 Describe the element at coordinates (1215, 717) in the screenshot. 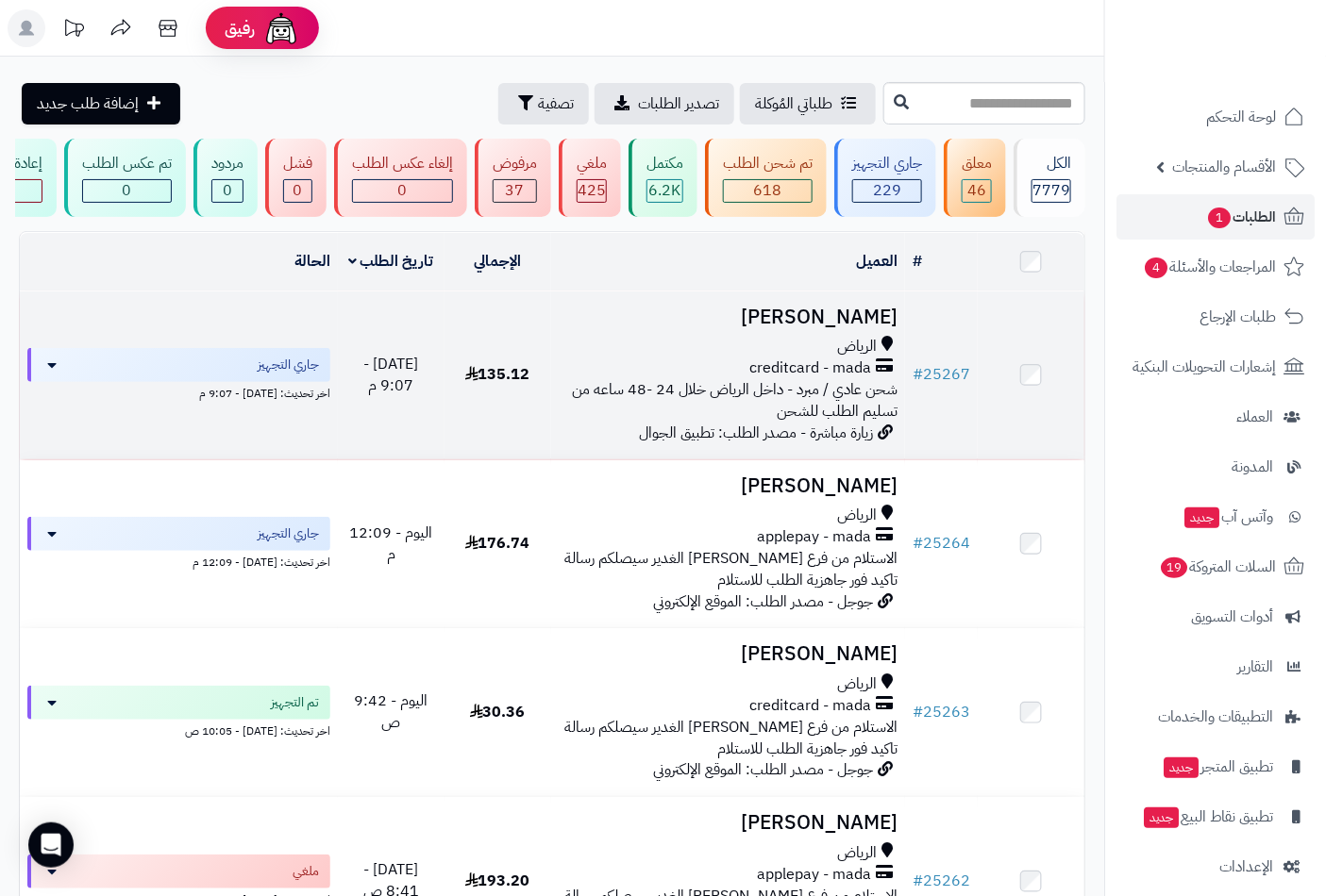

I see `span: التطبيقات والخدمات` at that location.